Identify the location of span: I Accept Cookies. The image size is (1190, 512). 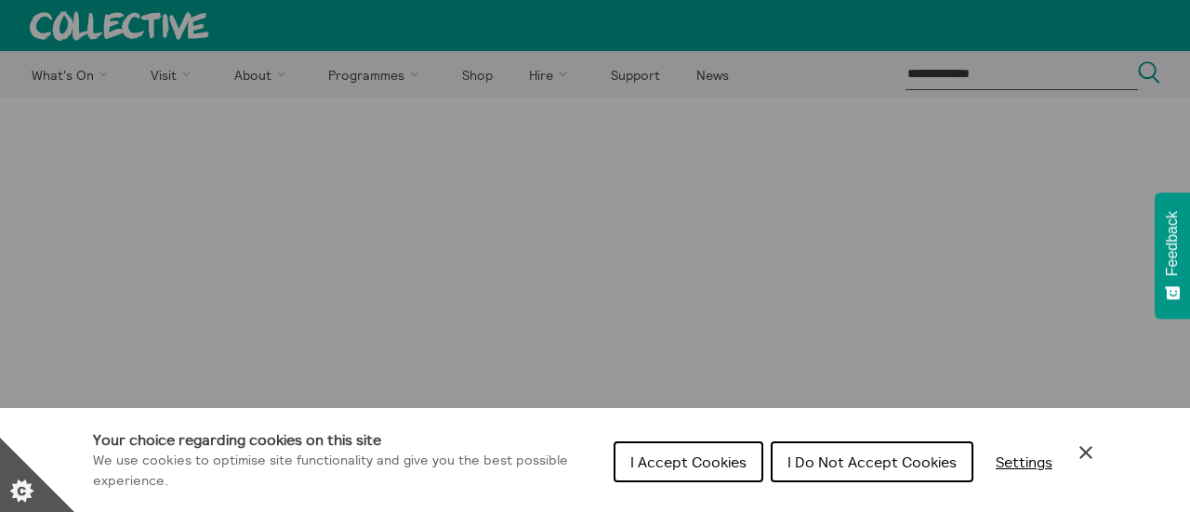
(688, 462).